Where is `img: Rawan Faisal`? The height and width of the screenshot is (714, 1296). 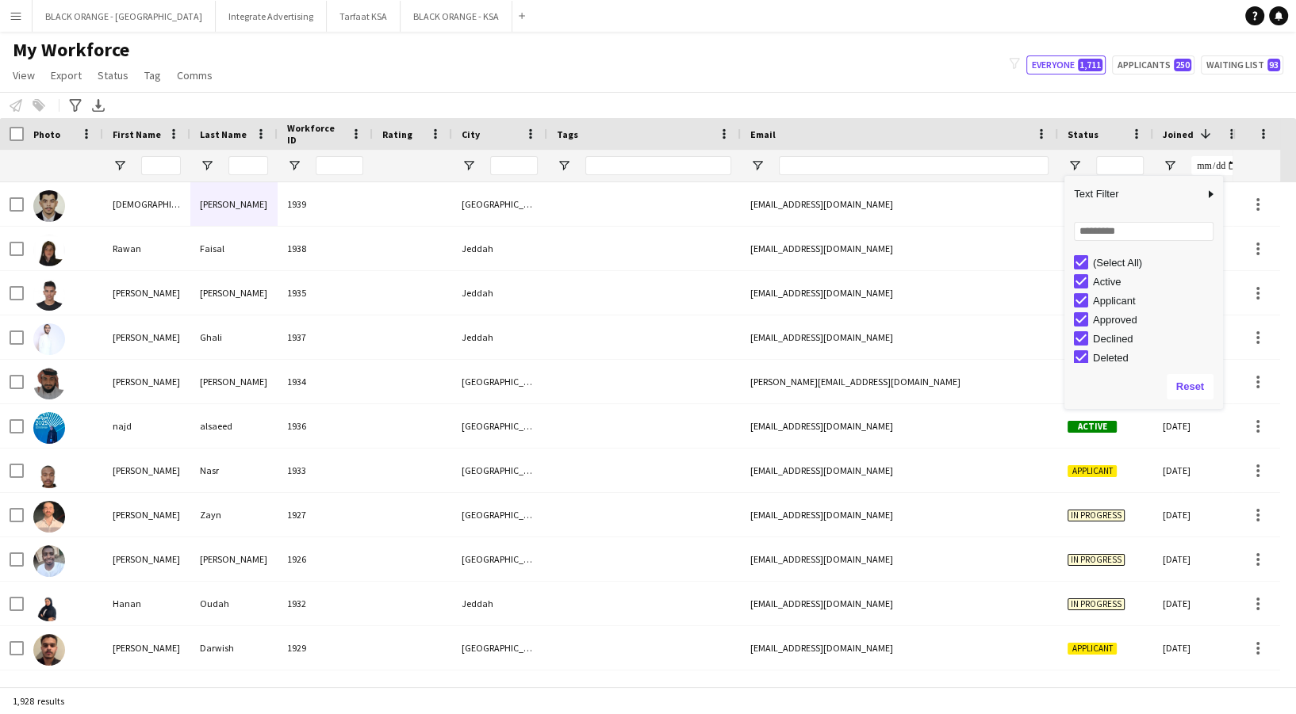
img: Rawan Faisal is located at coordinates (49, 251).